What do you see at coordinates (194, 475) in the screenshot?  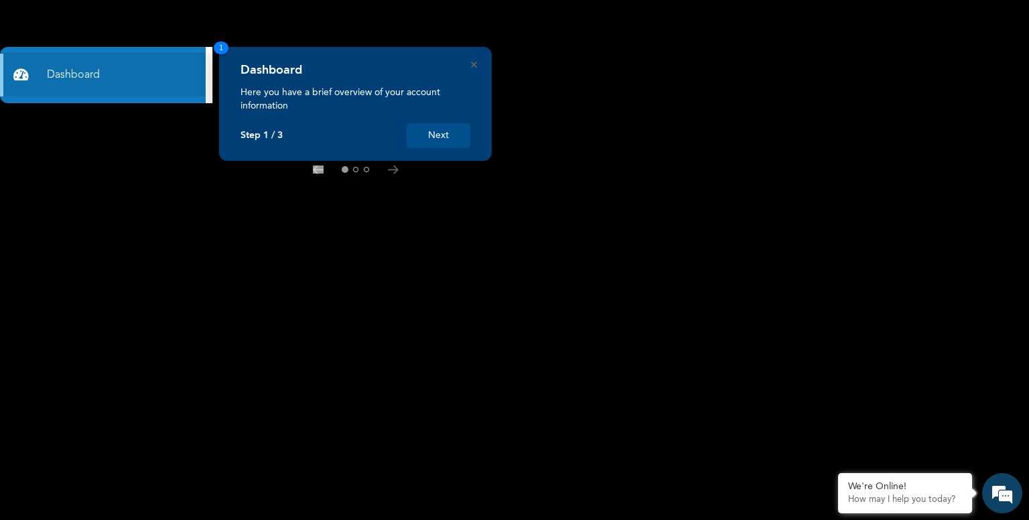 I see `div: FAQs` at bounding box center [194, 475].